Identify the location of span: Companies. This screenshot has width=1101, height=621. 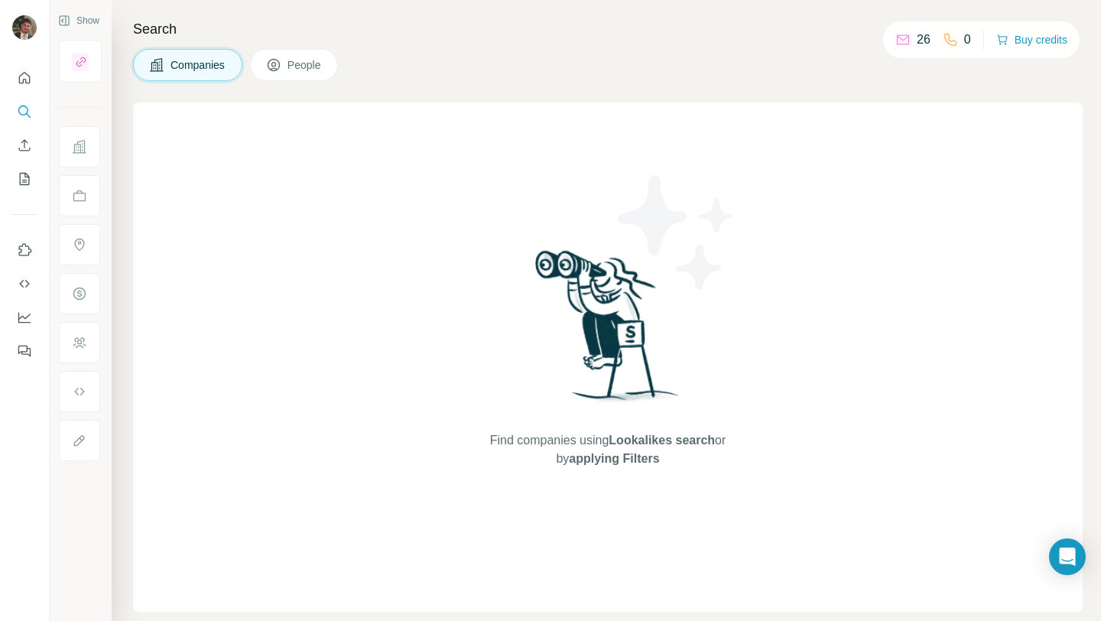
(198, 65).